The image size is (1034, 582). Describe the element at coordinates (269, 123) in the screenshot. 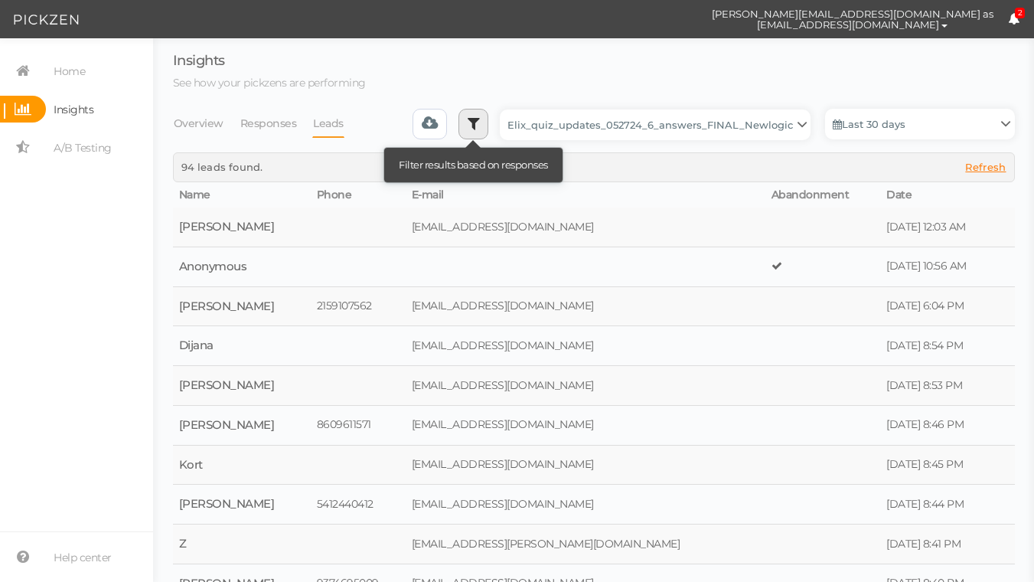

I see `a: Responses` at that location.